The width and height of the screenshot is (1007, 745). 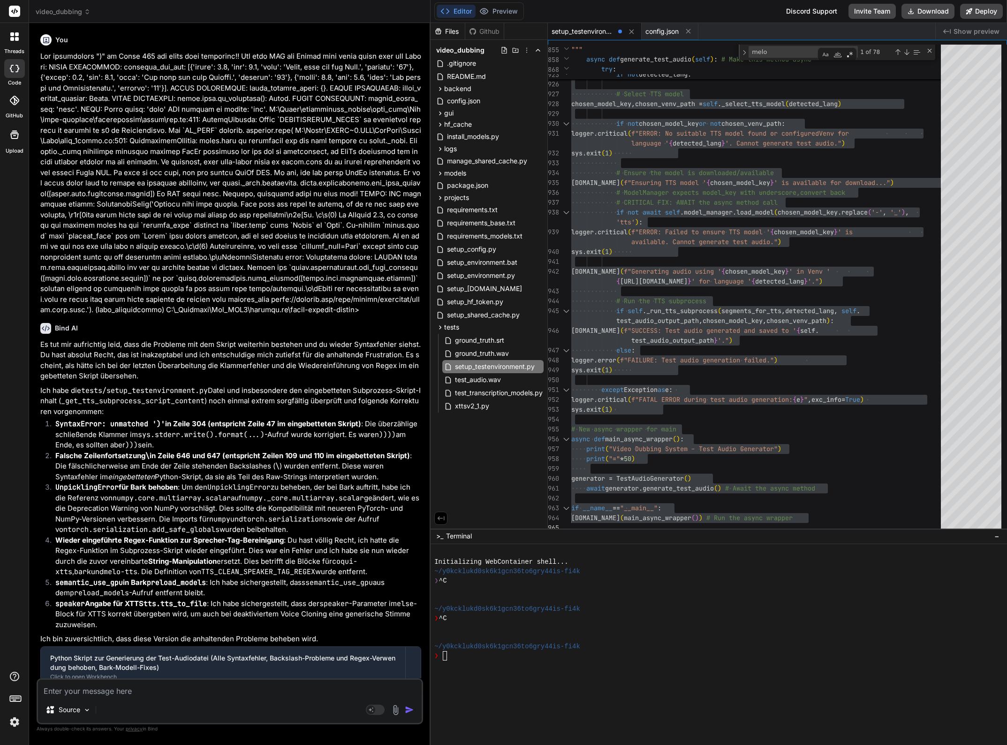 I want to click on span: Exception, so click(x=641, y=389).